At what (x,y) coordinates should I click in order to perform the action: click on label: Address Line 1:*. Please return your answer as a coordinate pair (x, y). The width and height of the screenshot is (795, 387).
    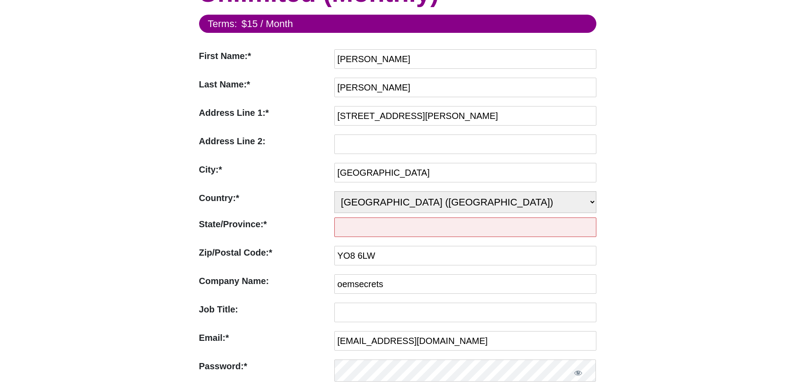
    Looking at the image, I should click on (264, 113).